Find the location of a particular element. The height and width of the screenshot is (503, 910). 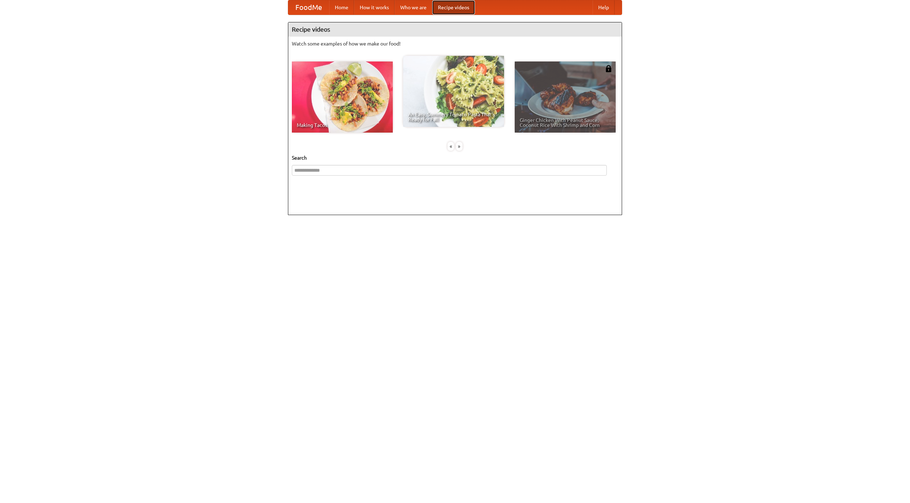

p: Watch some examples of how we make our food! is located at coordinates (455, 44).